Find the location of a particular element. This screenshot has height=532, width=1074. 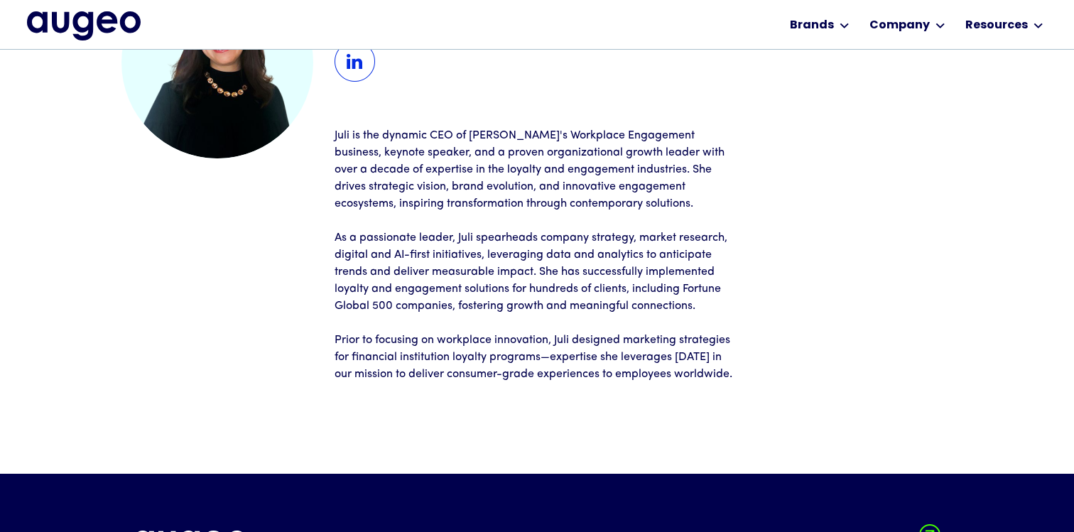

div: Company is located at coordinates (900, 26).